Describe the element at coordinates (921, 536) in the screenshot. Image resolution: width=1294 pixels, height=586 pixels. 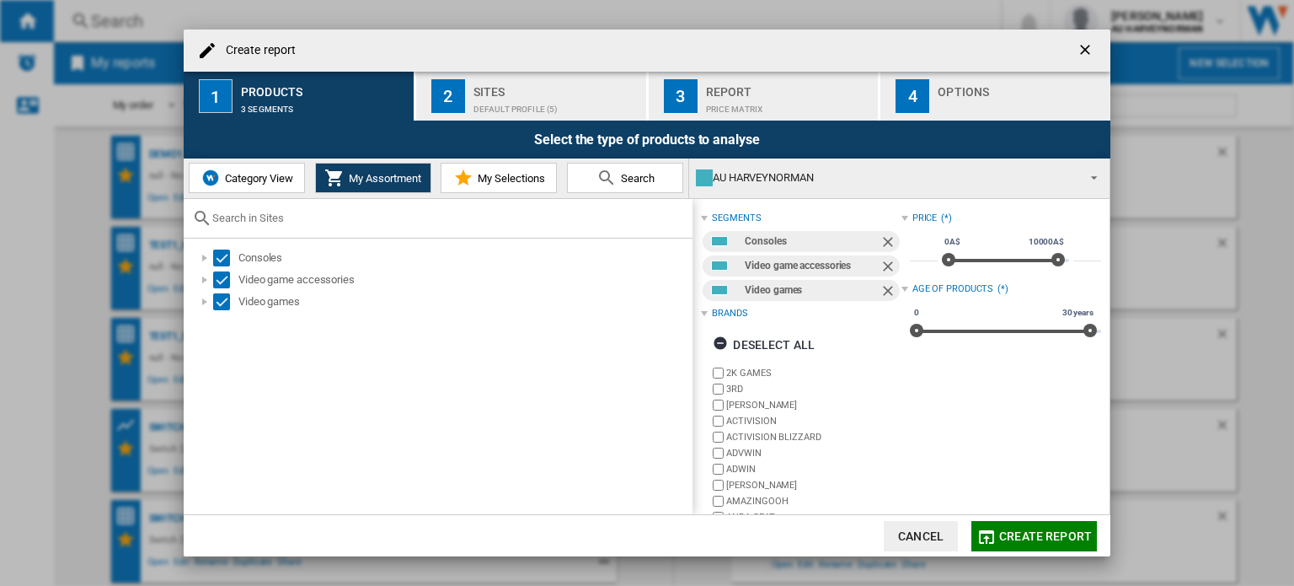
I see `button: Cancel` at that location.